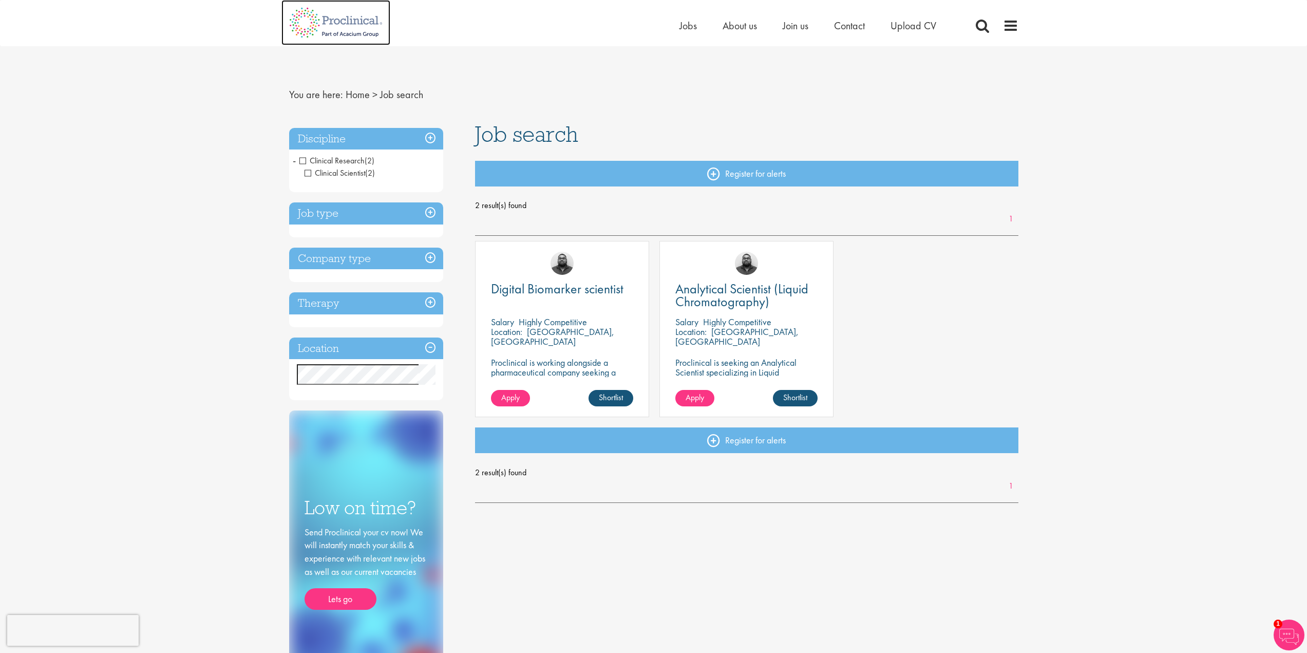 The width and height of the screenshot is (1307, 653). What do you see at coordinates (739, 26) in the screenshot?
I see `span: About us` at bounding box center [739, 26].